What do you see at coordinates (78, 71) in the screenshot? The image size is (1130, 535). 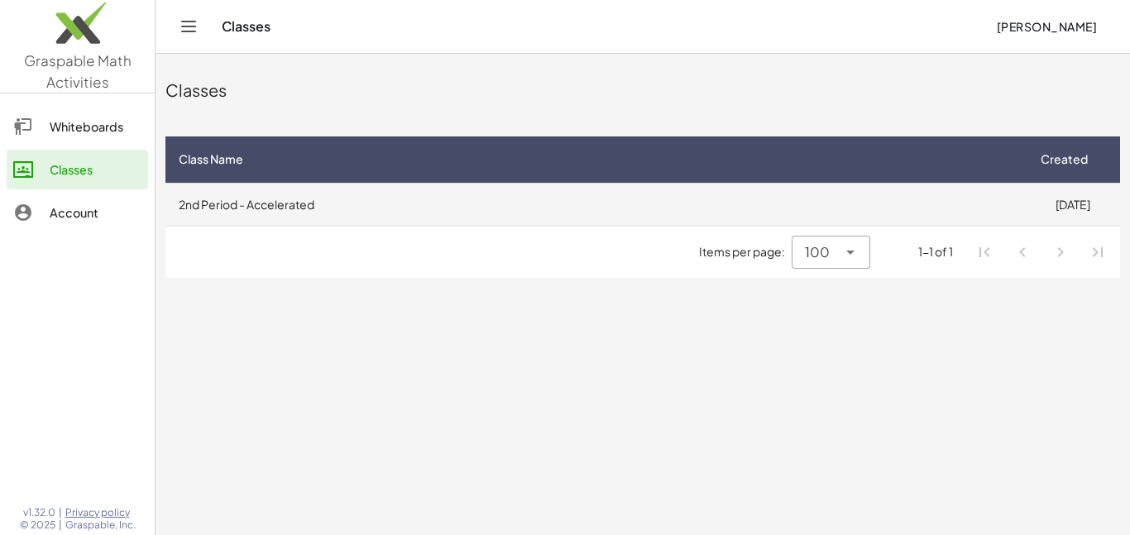 I see `span: Graspable Math Activities` at bounding box center [78, 71].